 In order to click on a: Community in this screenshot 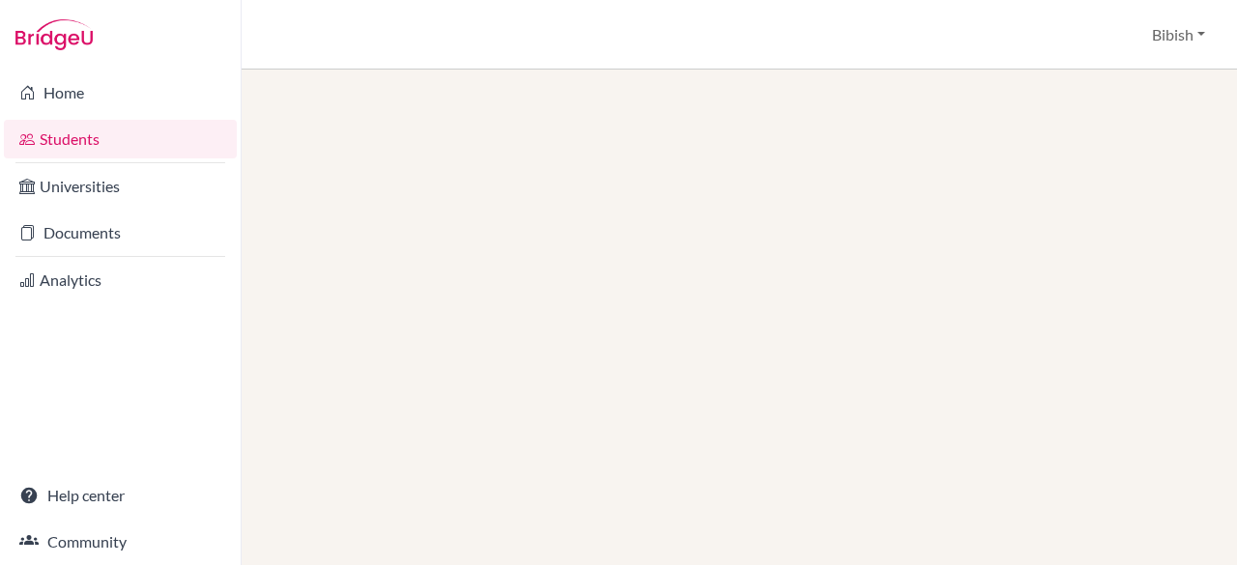, I will do `click(120, 542)`.